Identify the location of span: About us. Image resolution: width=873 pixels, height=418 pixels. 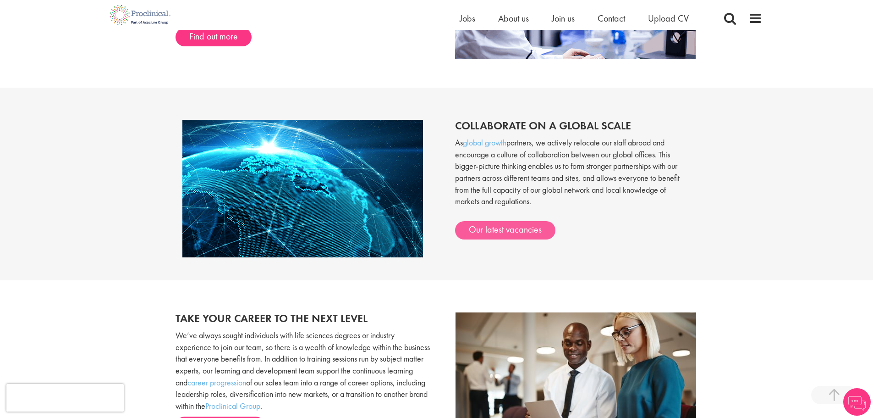
(513, 18).